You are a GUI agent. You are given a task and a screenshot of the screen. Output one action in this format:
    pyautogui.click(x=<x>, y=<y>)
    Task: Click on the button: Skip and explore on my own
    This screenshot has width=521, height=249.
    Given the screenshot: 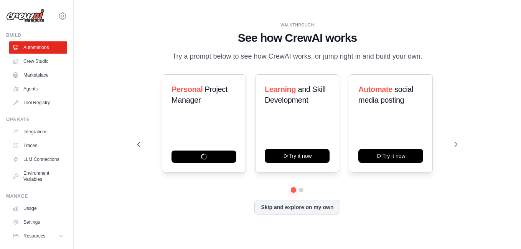 What is the action you would take?
    pyautogui.click(x=297, y=208)
    